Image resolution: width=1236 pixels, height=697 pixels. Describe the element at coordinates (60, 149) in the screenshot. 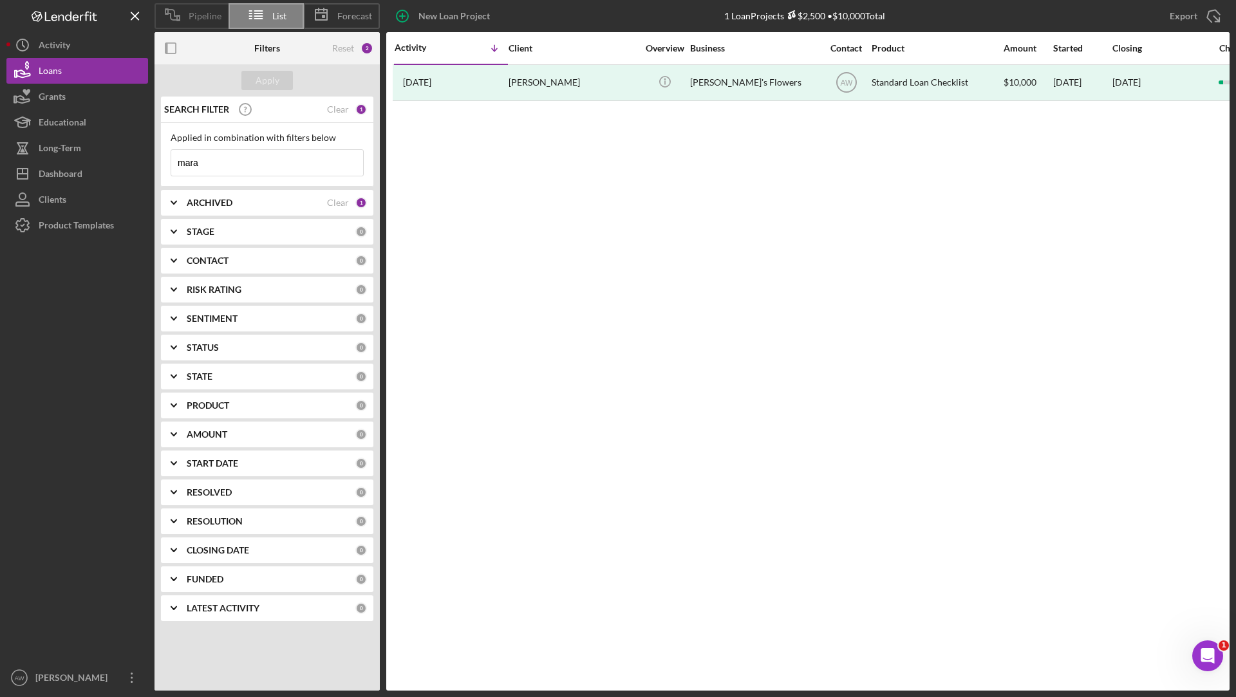

I see `div: Long-Term` at that location.